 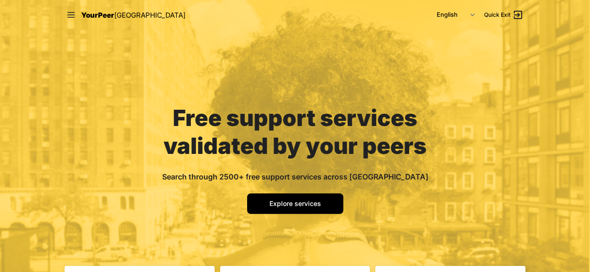 I want to click on a: Explore services, so click(x=295, y=203).